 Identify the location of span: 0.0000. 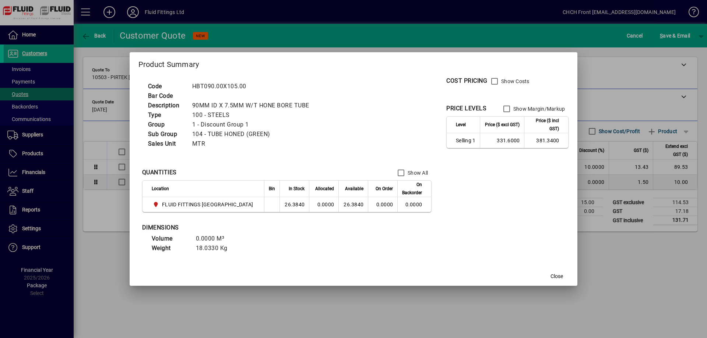
(385, 205).